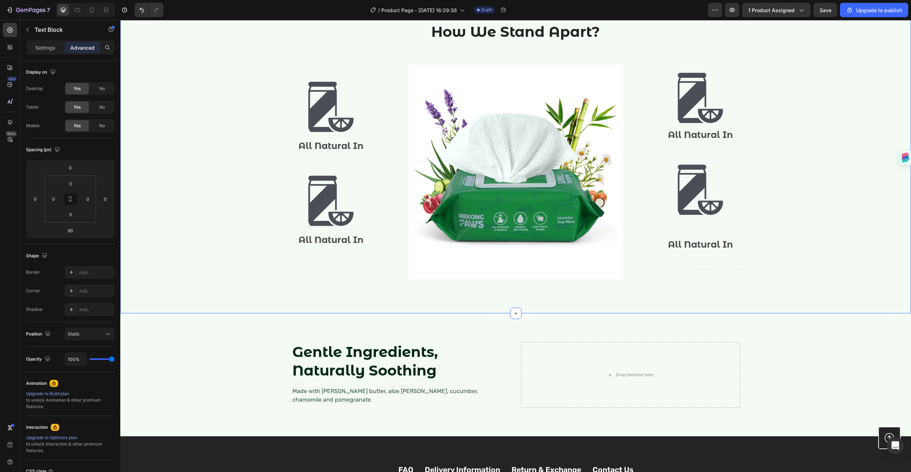  What do you see at coordinates (74, 333) in the screenshot?
I see `span: Static` at bounding box center [74, 333].